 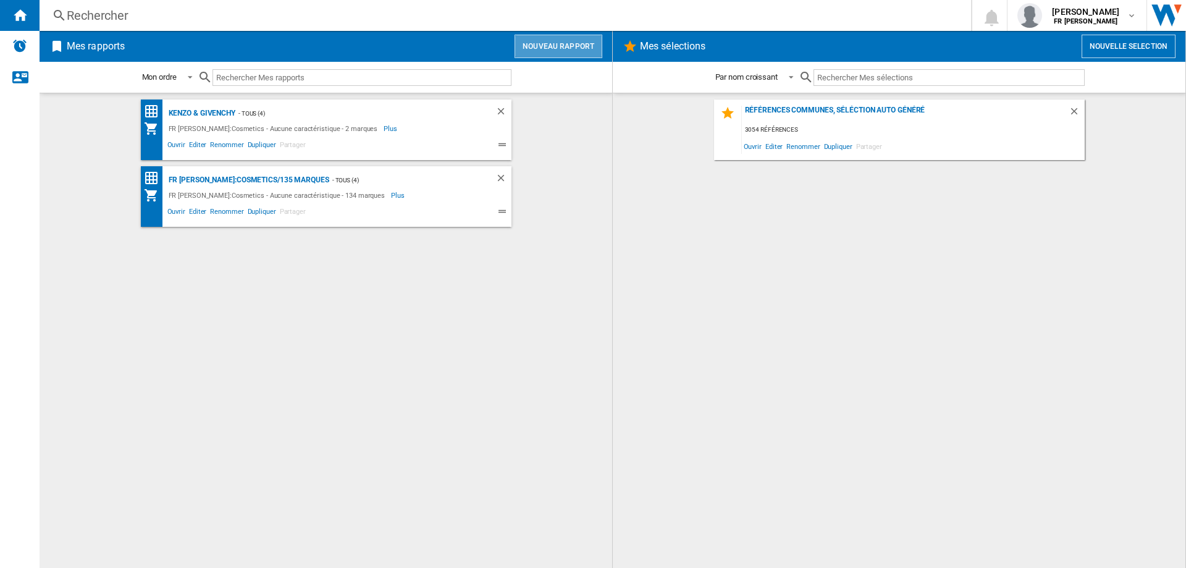 I want to click on button: Nouveau rapport, so click(x=559, y=46).